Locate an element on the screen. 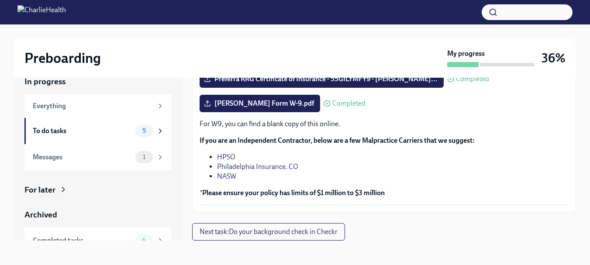 This screenshot has width=590, height=265. div: Everything is located at coordinates (93, 106).